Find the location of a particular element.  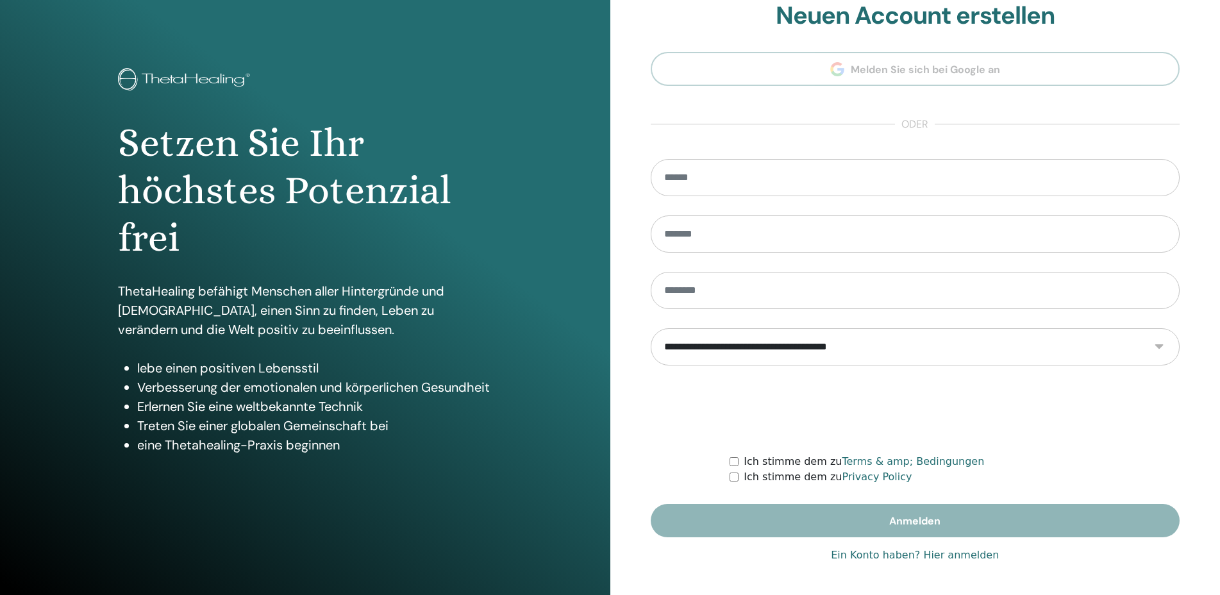

li: Verbesserung der emotionalen und körperlichen Gesundheit is located at coordinates (315, 387).